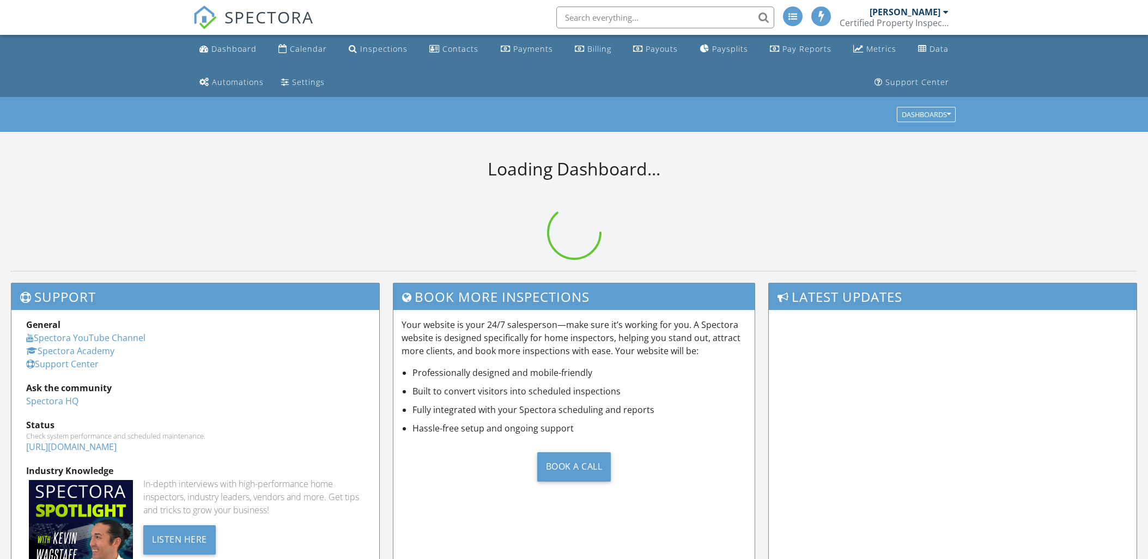 The width and height of the screenshot is (1148, 559). I want to click on a: Dashboard, so click(228, 49).